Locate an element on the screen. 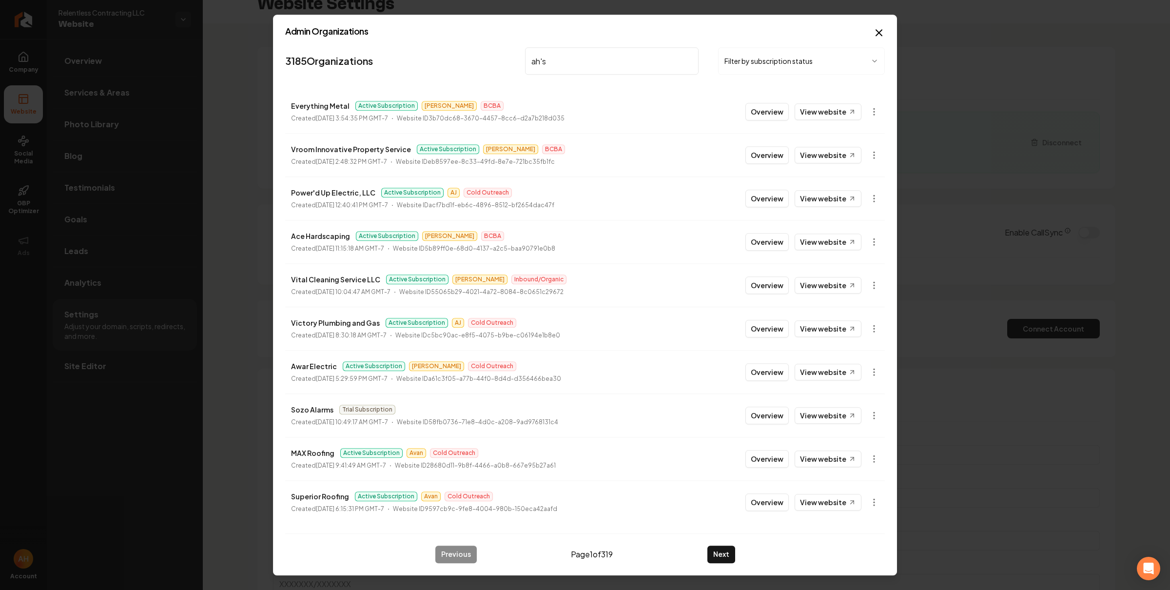  p: Website ID 55065b29-4021-4a72-8084-8c0651c29672 is located at coordinates (481, 292).